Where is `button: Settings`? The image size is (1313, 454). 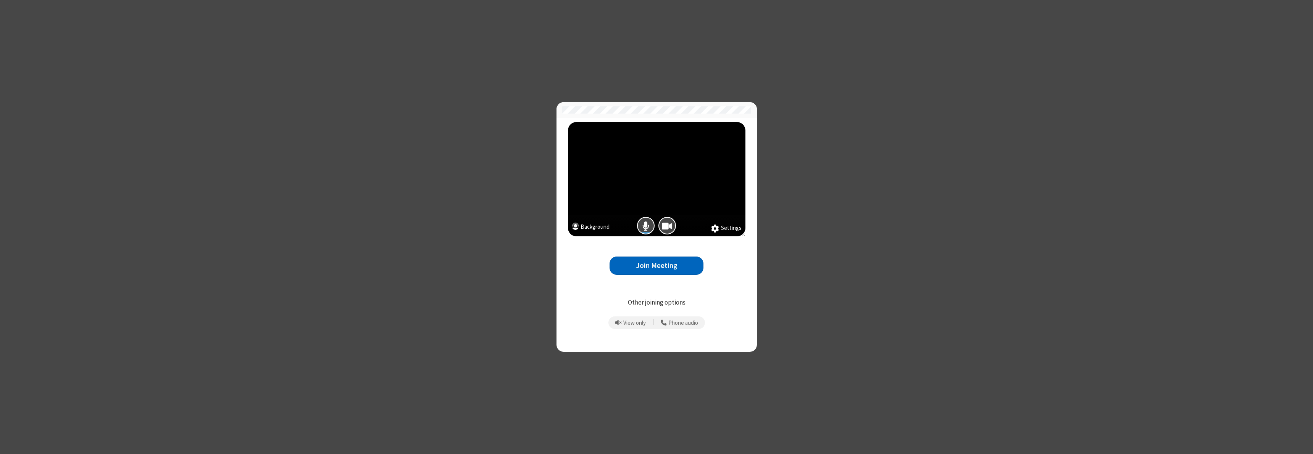 button: Settings is located at coordinates (726, 229).